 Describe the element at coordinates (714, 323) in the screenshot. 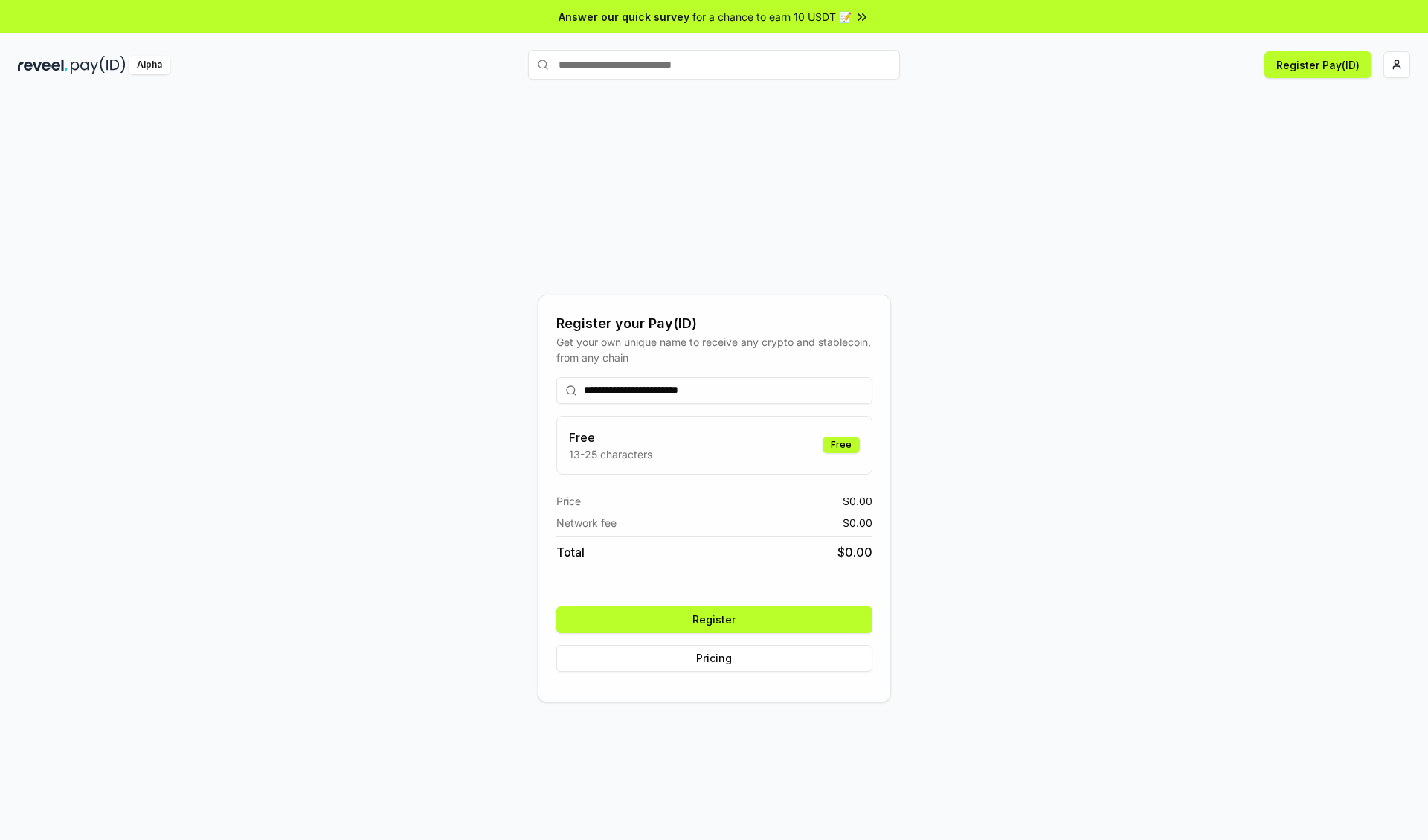

I see `div: Register your Pay(ID)` at that location.